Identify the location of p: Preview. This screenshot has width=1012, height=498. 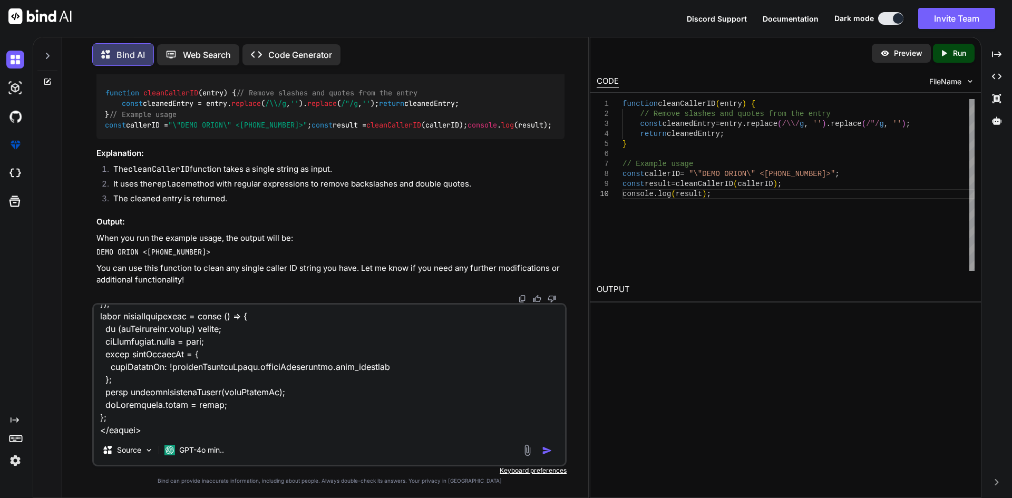
(908, 53).